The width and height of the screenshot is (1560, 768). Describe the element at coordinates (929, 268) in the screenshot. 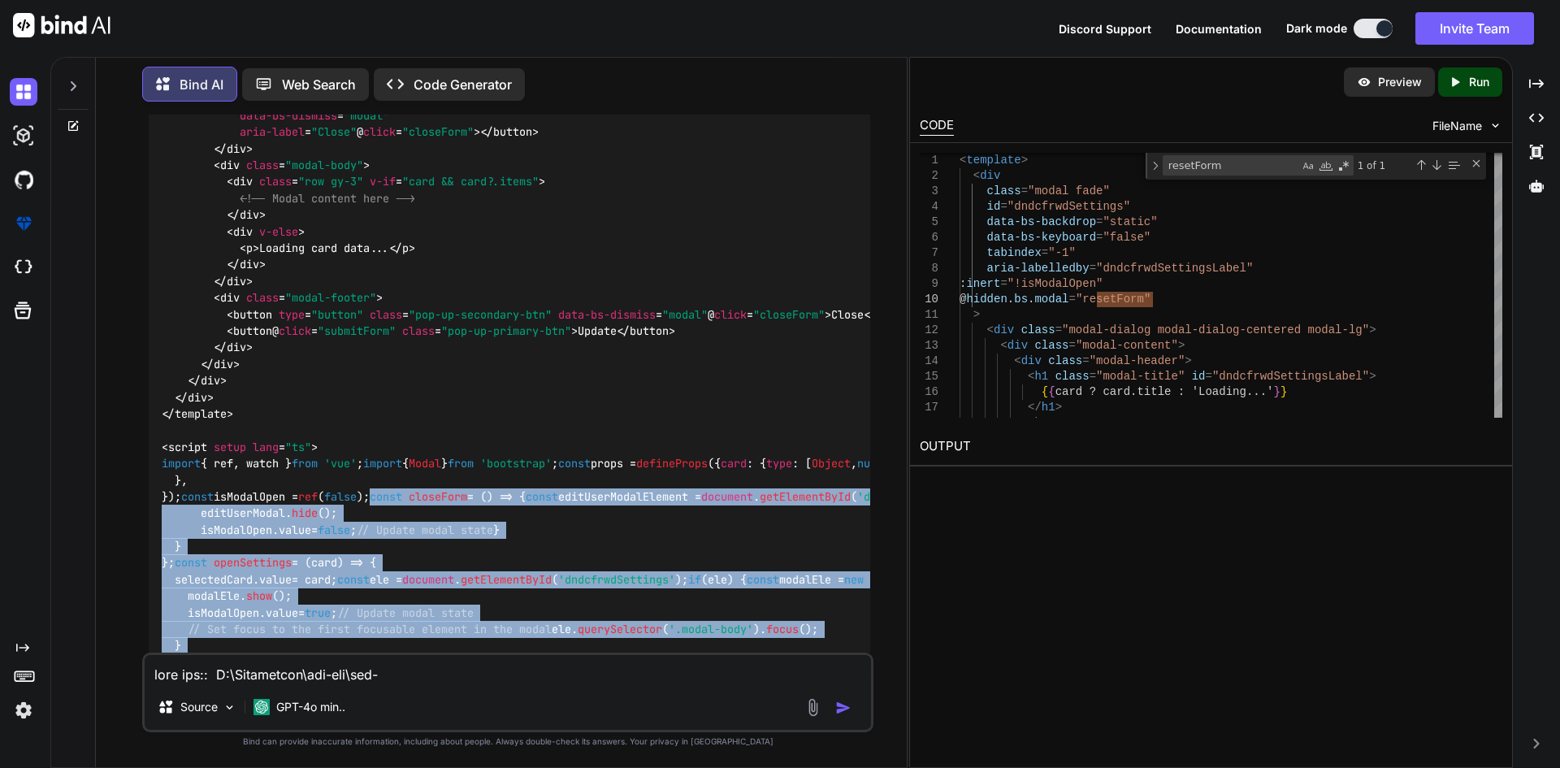

I see `div: 8` at that location.